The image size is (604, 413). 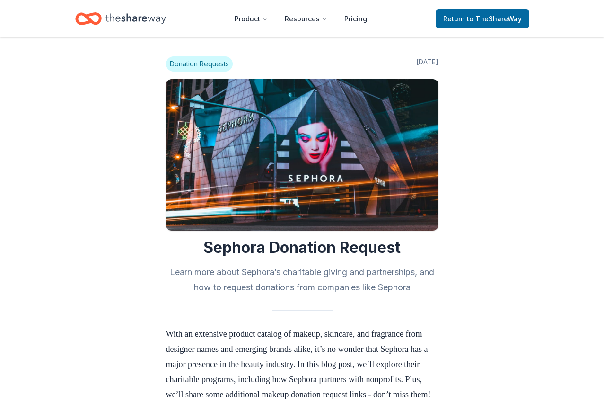 What do you see at coordinates (356, 19) in the screenshot?
I see `a: Pricing` at bounding box center [356, 19].